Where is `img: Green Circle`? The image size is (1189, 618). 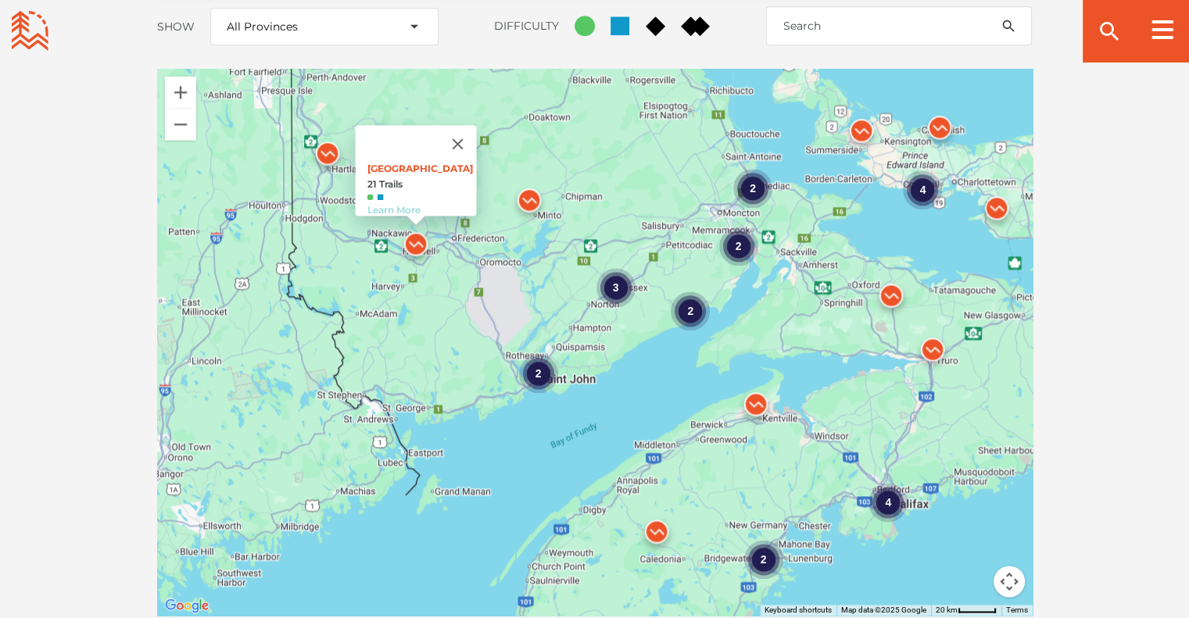 img: Green Circle is located at coordinates (370, 197).